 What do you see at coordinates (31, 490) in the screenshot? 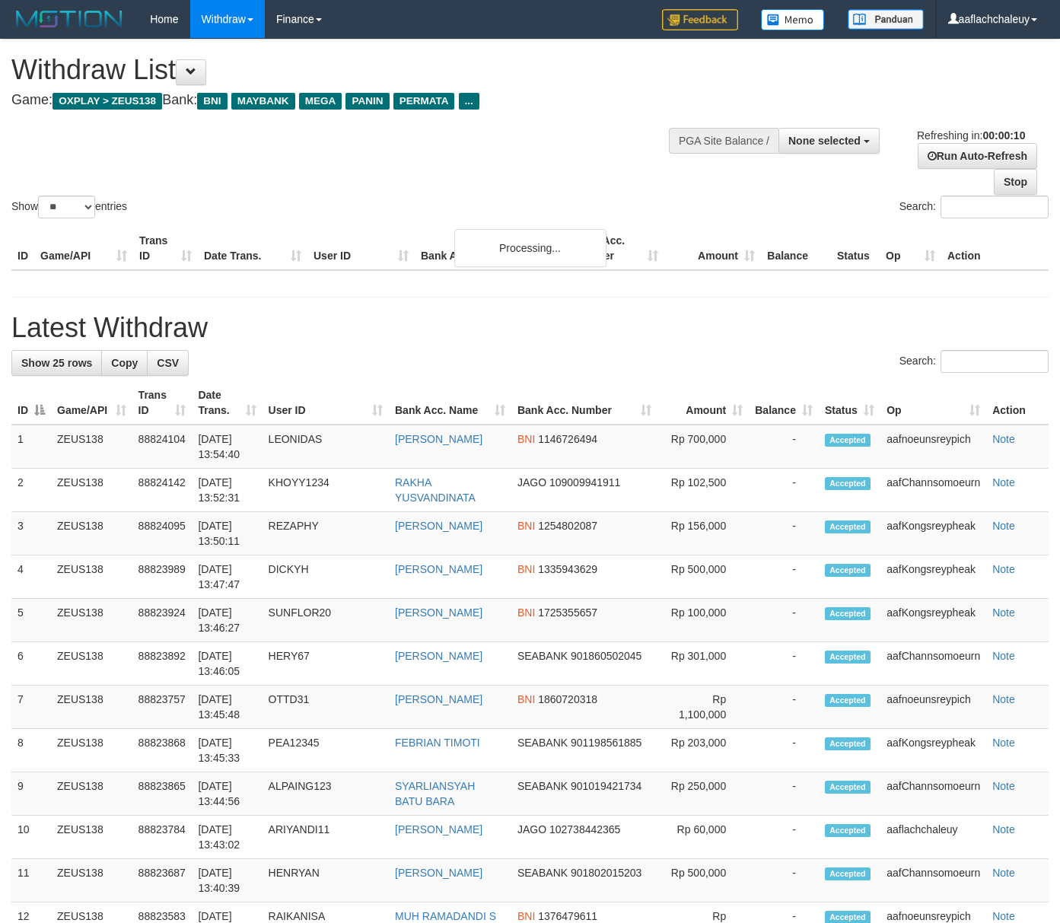
I see `td: 2` at bounding box center [31, 490].